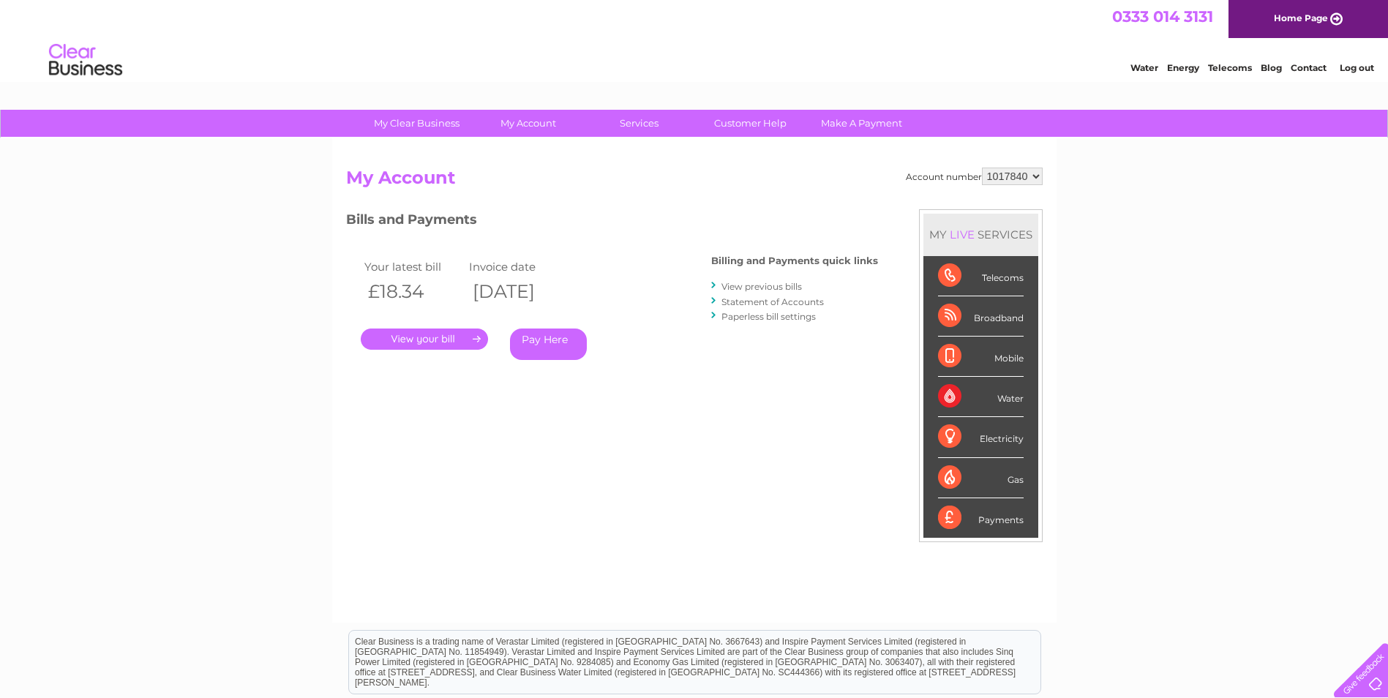 The image size is (1388, 698). What do you see at coordinates (1183, 67) in the screenshot?
I see `a: Energy` at bounding box center [1183, 67].